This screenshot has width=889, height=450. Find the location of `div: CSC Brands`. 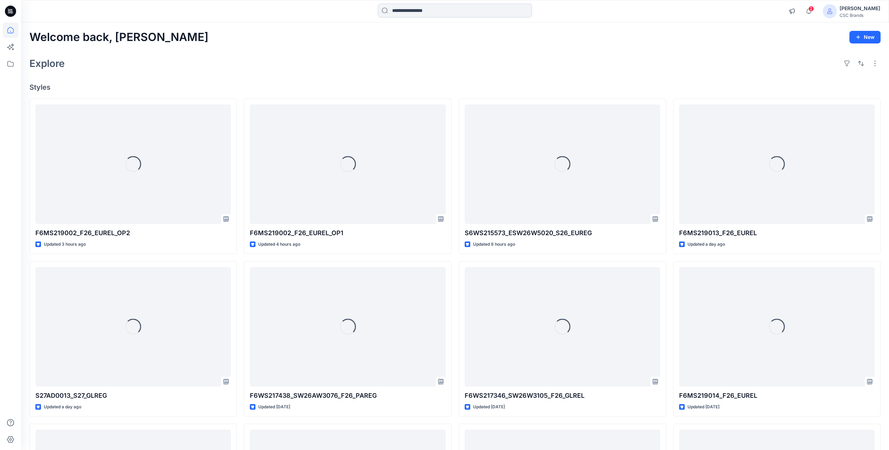

div: CSC Brands is located at coordinates (860, 15).